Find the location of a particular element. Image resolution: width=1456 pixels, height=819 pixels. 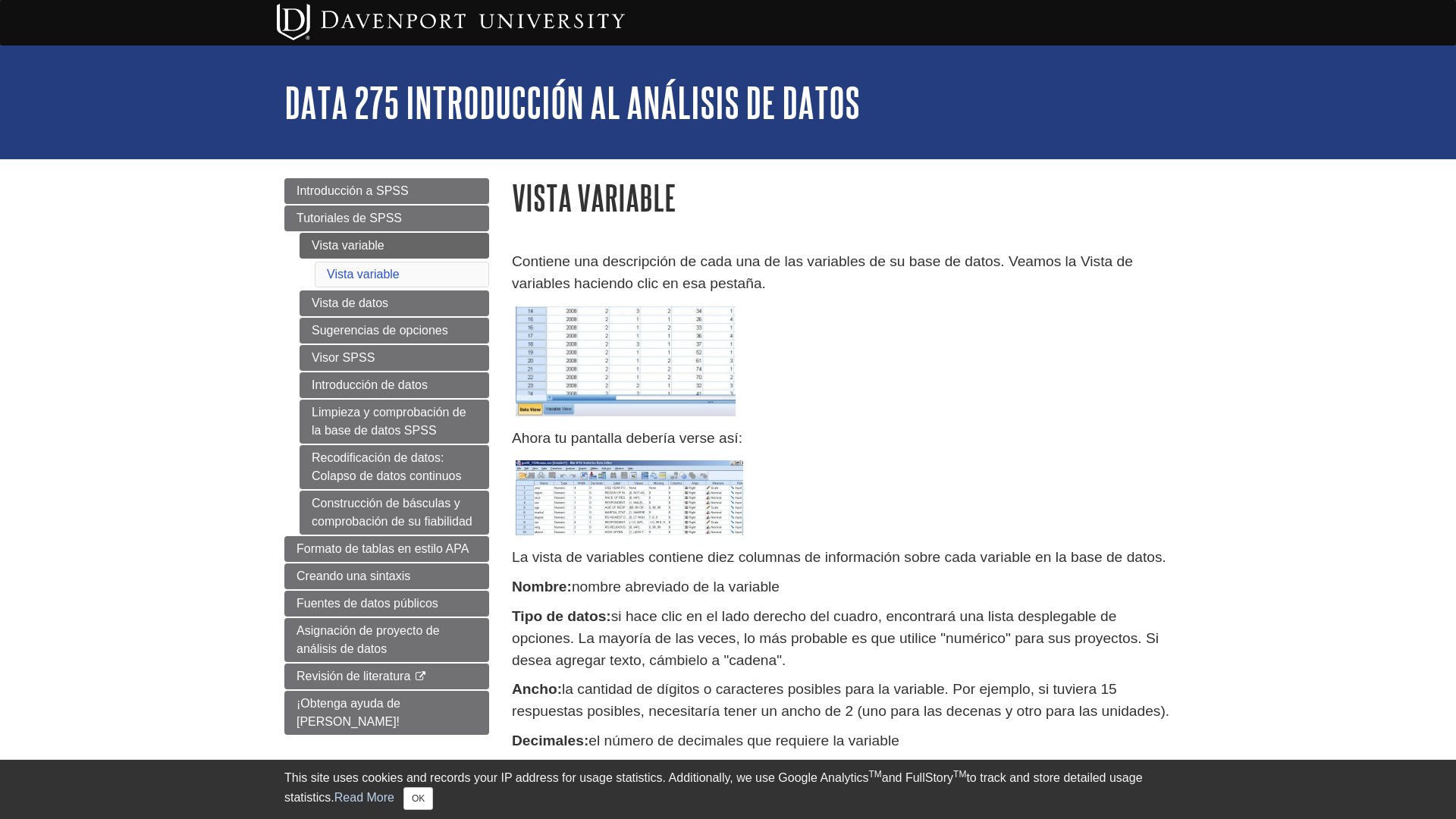

div: This site uses cookies and records your IP address for usage statistics. Additionally, we use Goo... is located at coordinates (728, 789).